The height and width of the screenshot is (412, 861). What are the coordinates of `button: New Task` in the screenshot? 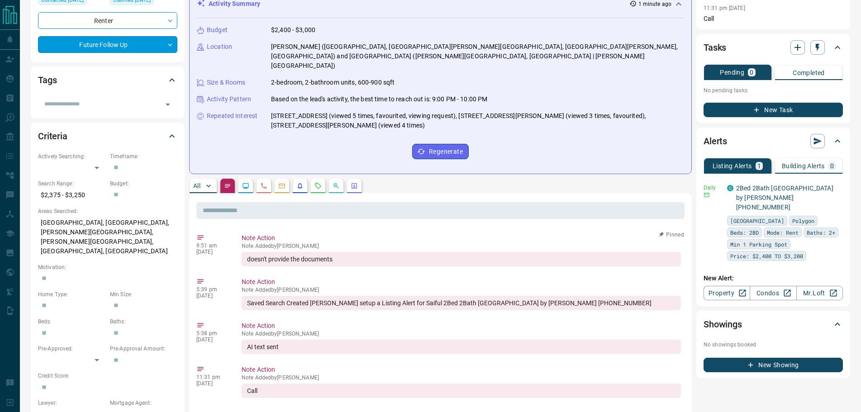 It's located at (773, 110).